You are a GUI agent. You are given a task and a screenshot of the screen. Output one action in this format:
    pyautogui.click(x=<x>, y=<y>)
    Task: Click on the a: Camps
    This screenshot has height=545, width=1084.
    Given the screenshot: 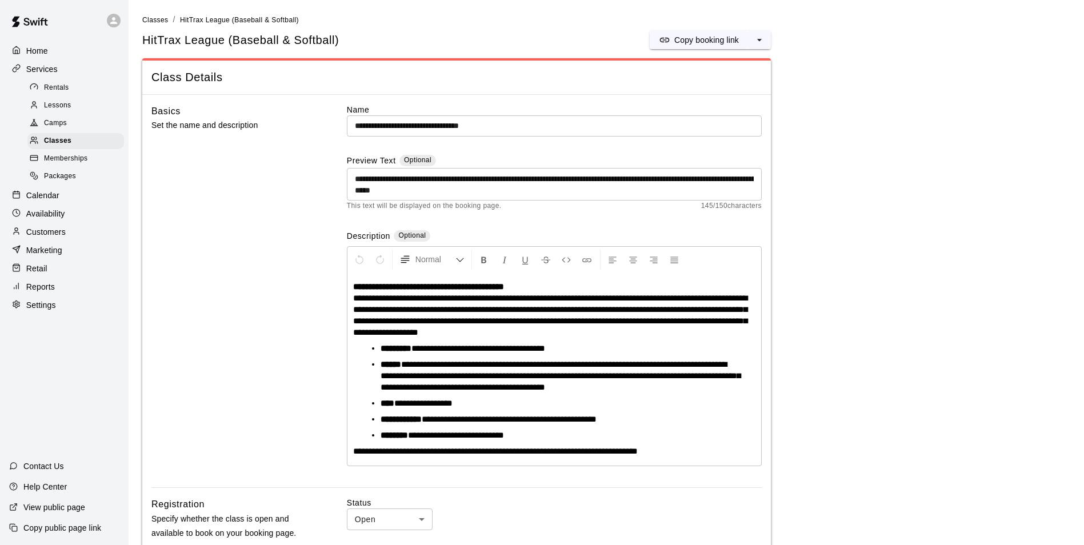 What is the action you would take?
    pyautogui.click(x=78, y=123)
    